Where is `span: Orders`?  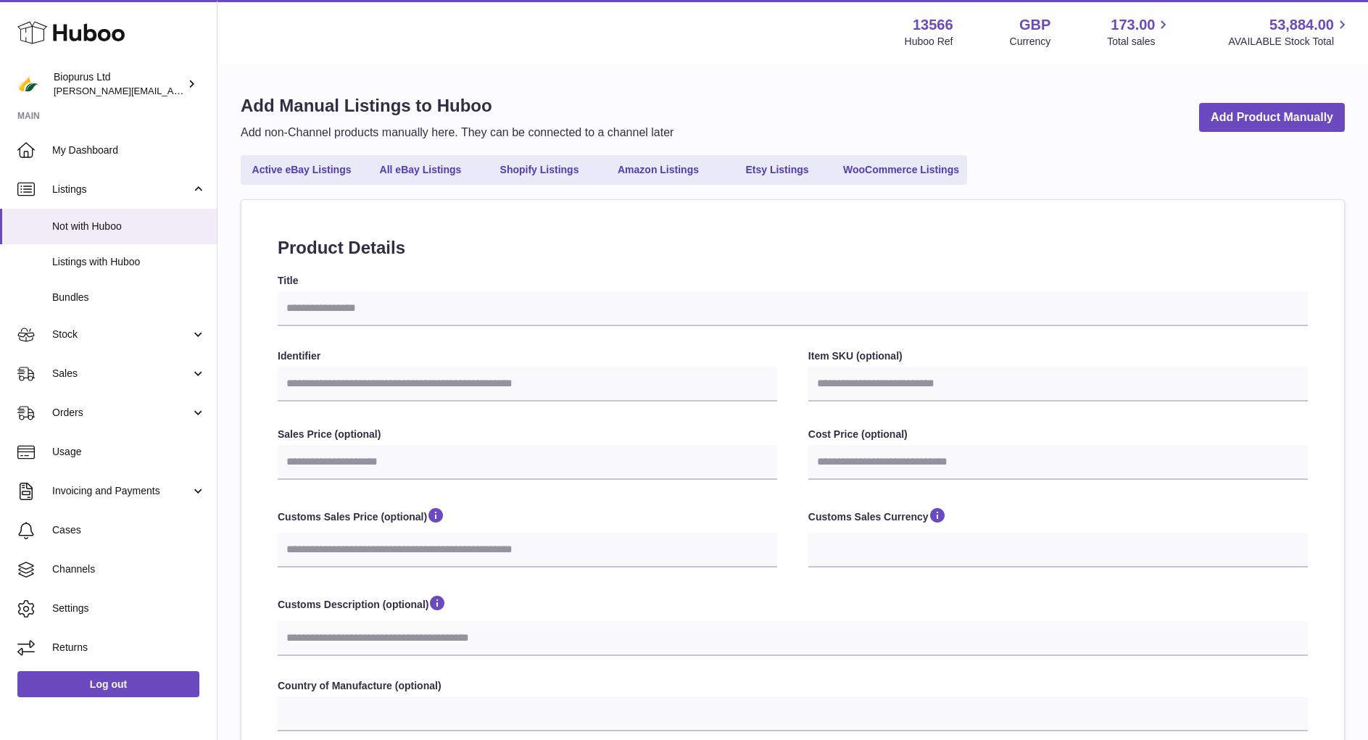
span: Orders is located at coordinates (121, 413).